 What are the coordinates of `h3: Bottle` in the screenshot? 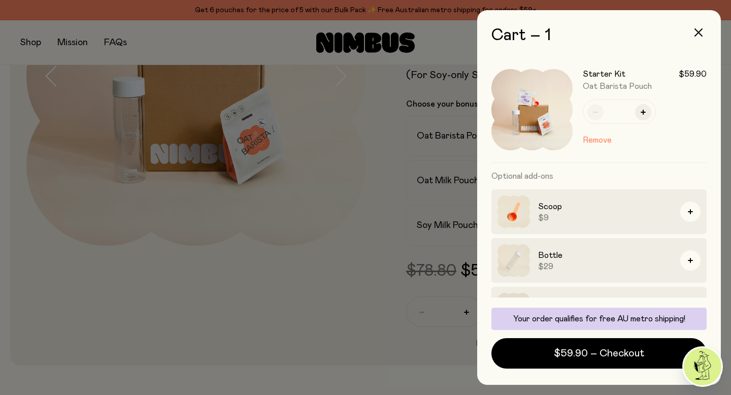 It's located at (605, 255).